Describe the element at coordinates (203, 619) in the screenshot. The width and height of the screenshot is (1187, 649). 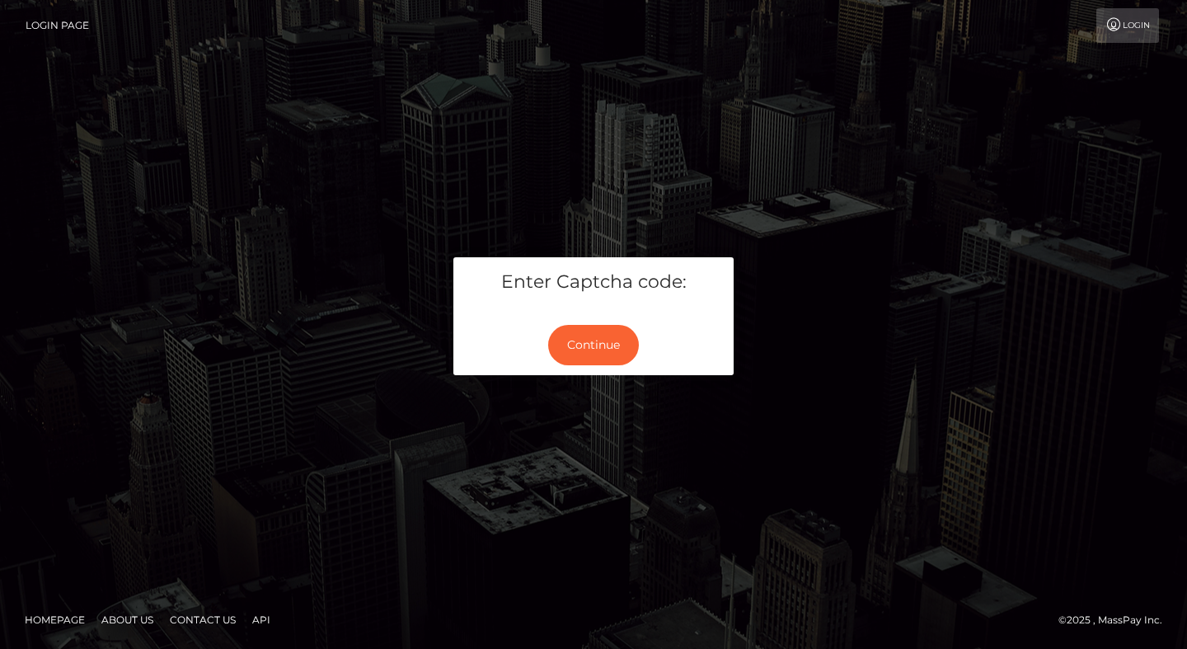
I see `a: Contact Us` at that location.